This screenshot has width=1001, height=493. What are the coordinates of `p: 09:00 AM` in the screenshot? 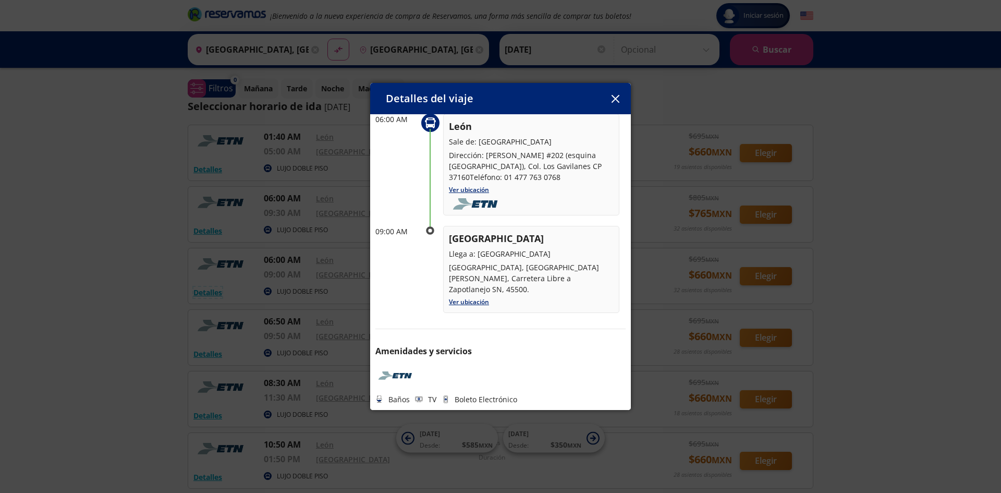 It's located at (396, 231).